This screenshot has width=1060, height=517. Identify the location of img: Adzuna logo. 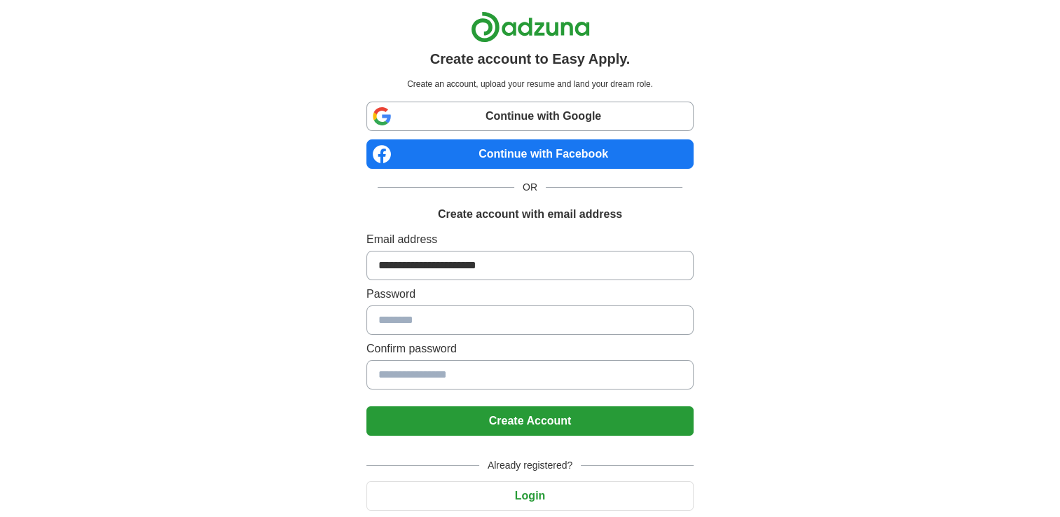
(530, 27).